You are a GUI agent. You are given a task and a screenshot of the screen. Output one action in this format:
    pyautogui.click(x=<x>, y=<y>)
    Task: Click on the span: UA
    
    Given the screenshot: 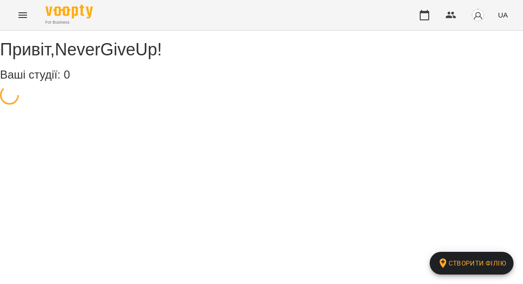 What is the action you would take?
    pyautogui.click(x=503, y=15)
    